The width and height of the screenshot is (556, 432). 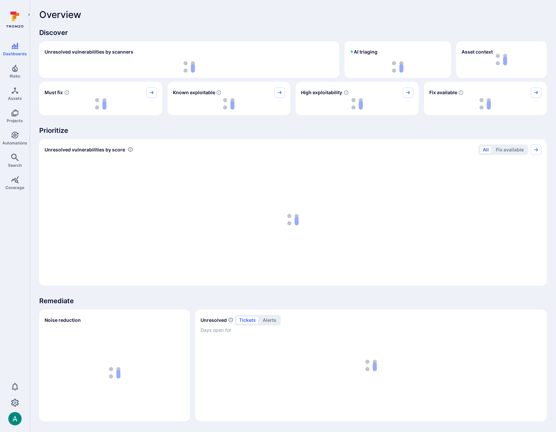 What do you see at coordinates (15, 76) in the screenshot?
I see `span: Risks` at bounding box center [15, 76].